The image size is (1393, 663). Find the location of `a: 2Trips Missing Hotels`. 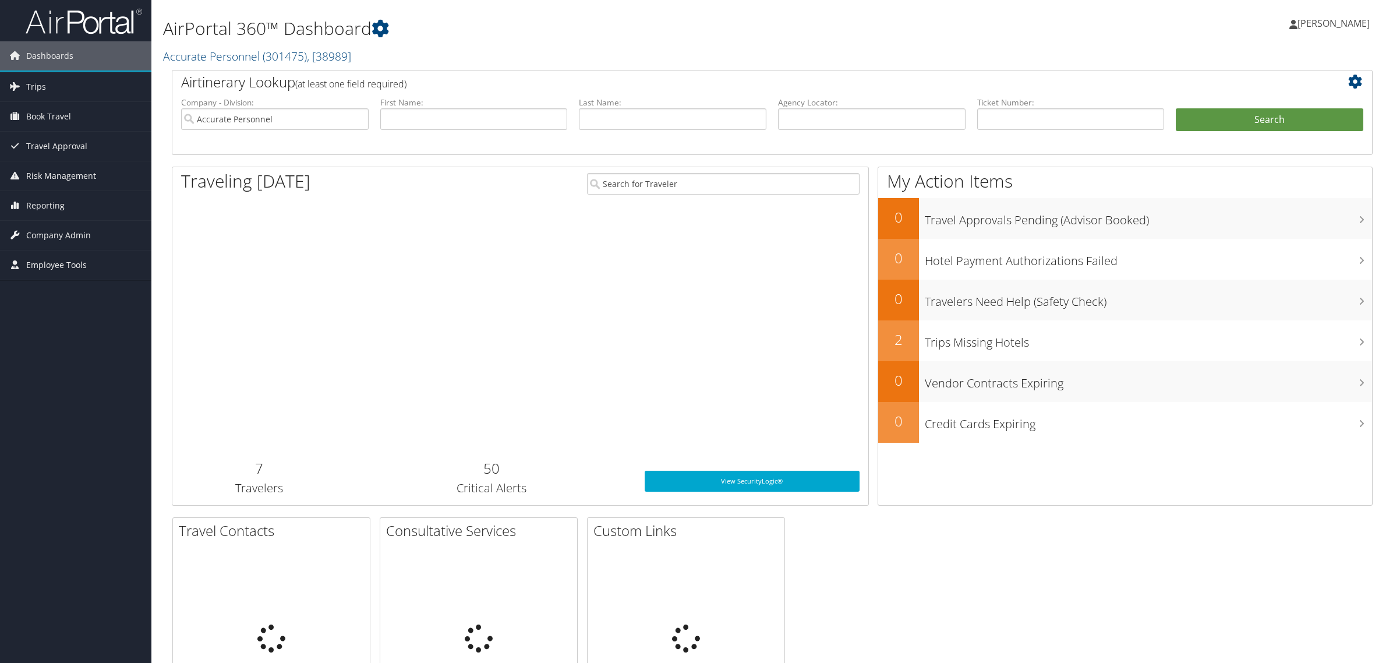

a: 2Trips Missing Hotels is located at coordinates (1125, 341).